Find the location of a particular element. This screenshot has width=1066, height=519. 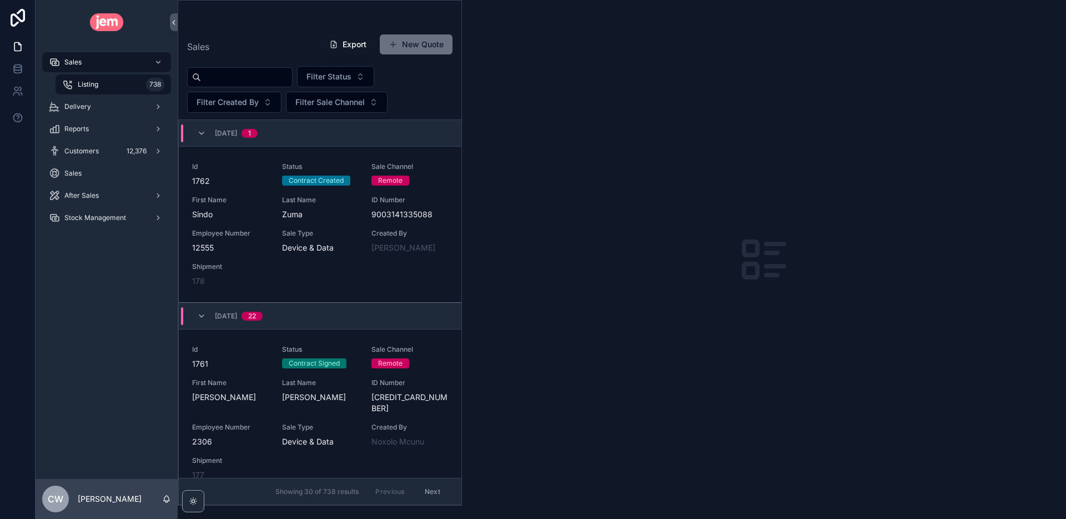

span: 1761 is located at coordinates (231, 364).